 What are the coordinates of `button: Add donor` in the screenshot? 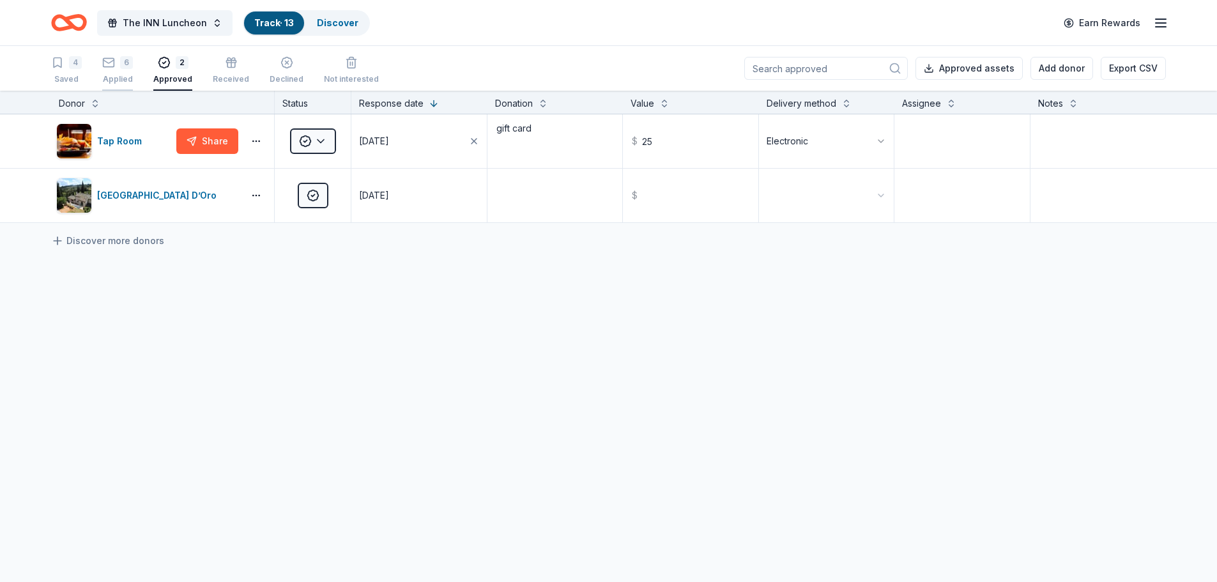 It's located at (1062, 68).